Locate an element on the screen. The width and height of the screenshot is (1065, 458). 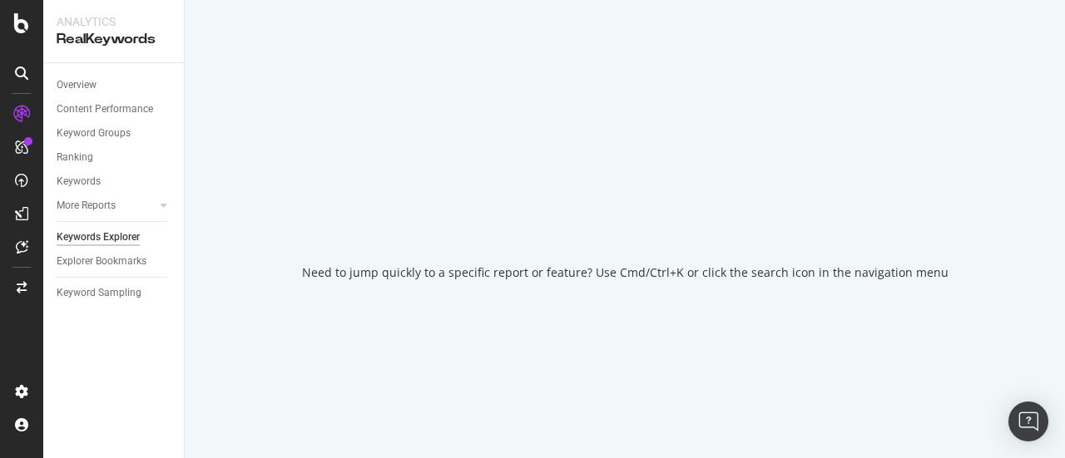
a: Keywords Explorer is located at coordinates (114, 237).